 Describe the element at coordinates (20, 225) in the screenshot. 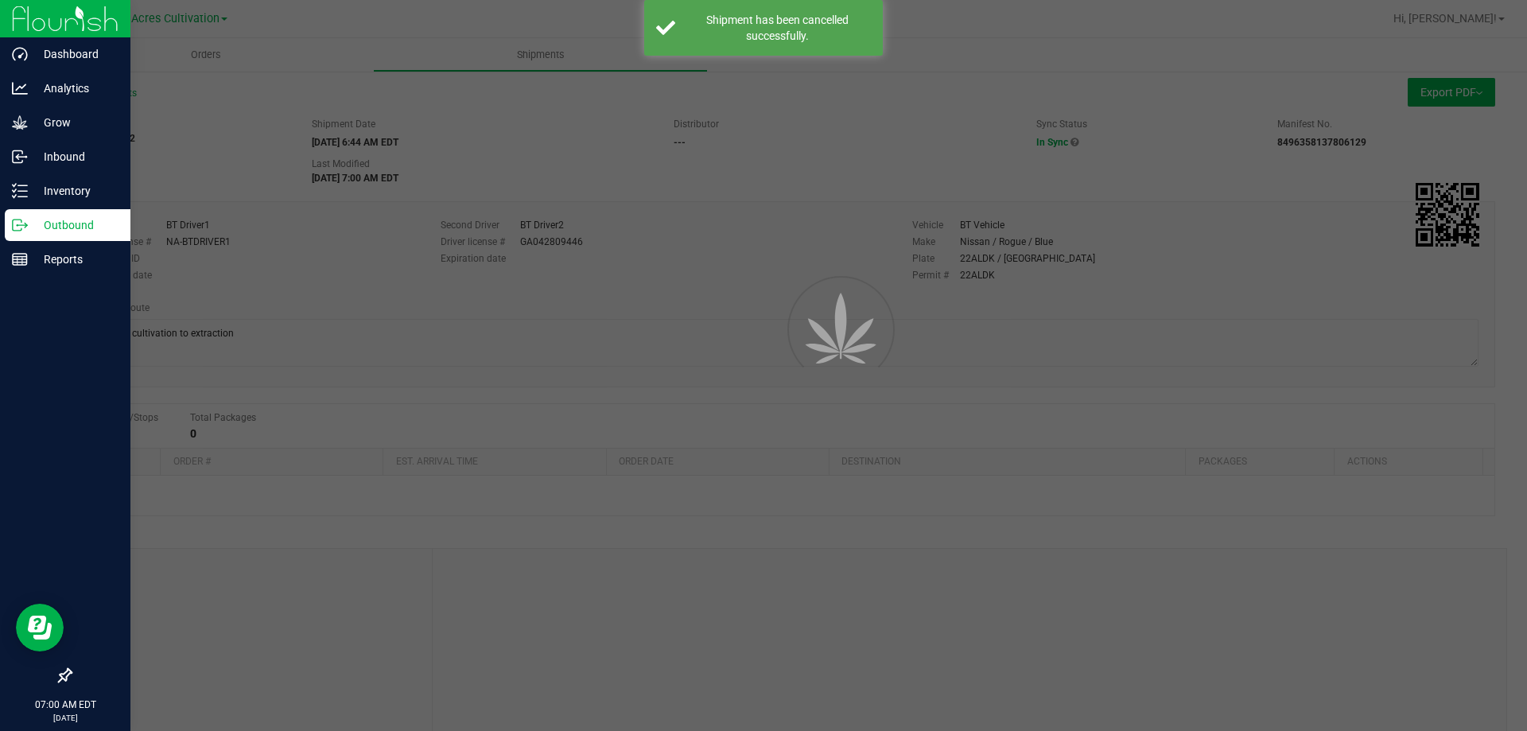

I see `inline-svg: Outbound` at that location.